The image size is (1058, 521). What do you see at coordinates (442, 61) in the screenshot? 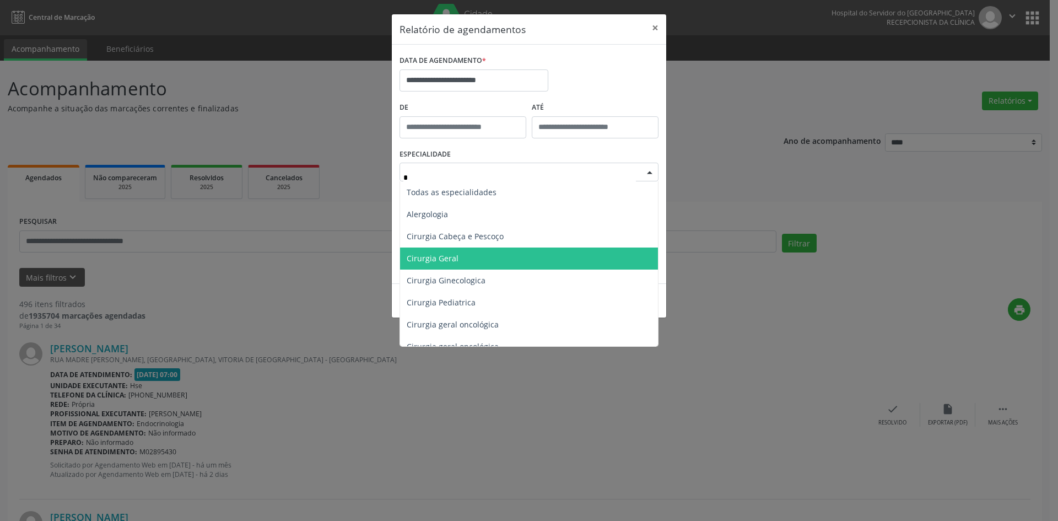
I see `label: DATA DE AGENDAMENTO` at bounding box center [442, 61].